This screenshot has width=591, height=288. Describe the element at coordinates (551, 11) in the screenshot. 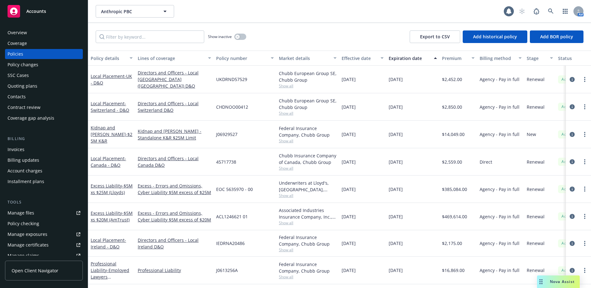

I see `a: Search` at that location.